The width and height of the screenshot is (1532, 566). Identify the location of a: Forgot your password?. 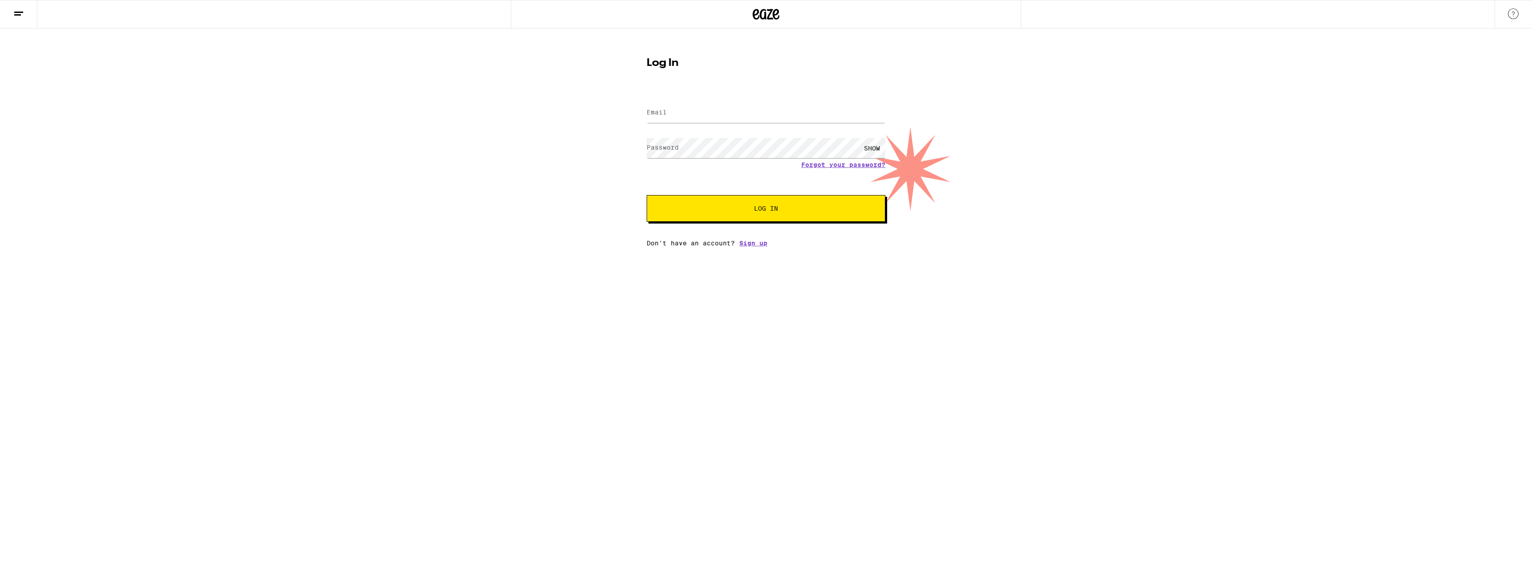
(843, 165).